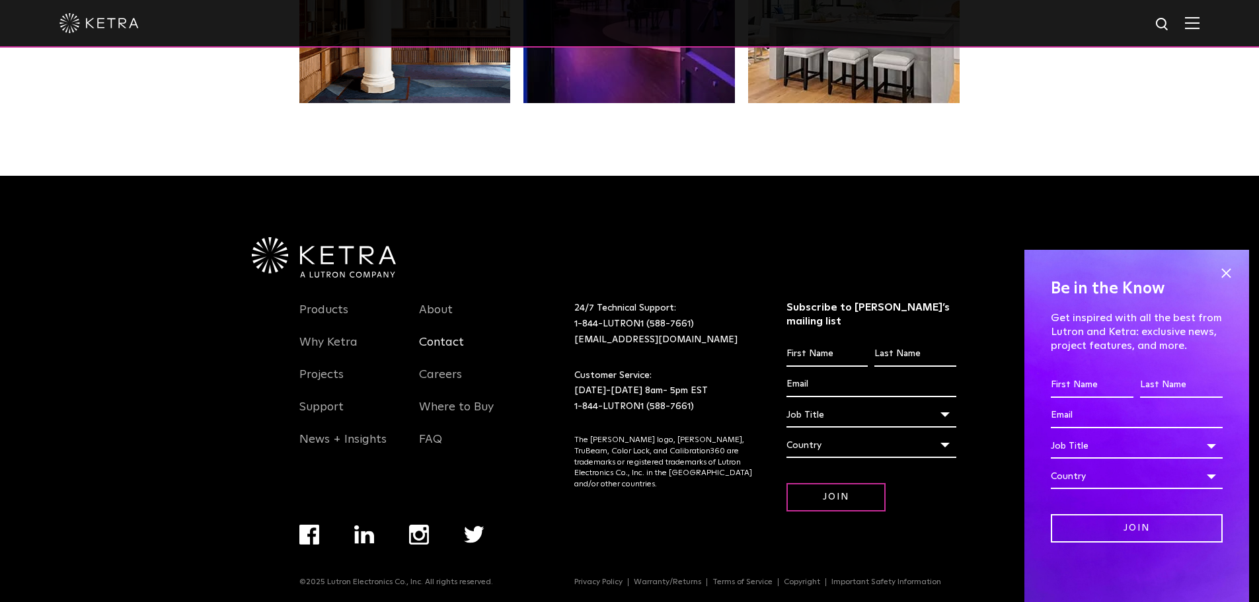  Describe the element at coordinates (802, 582) in the screenshot. I see `a: Copyright` at that location.